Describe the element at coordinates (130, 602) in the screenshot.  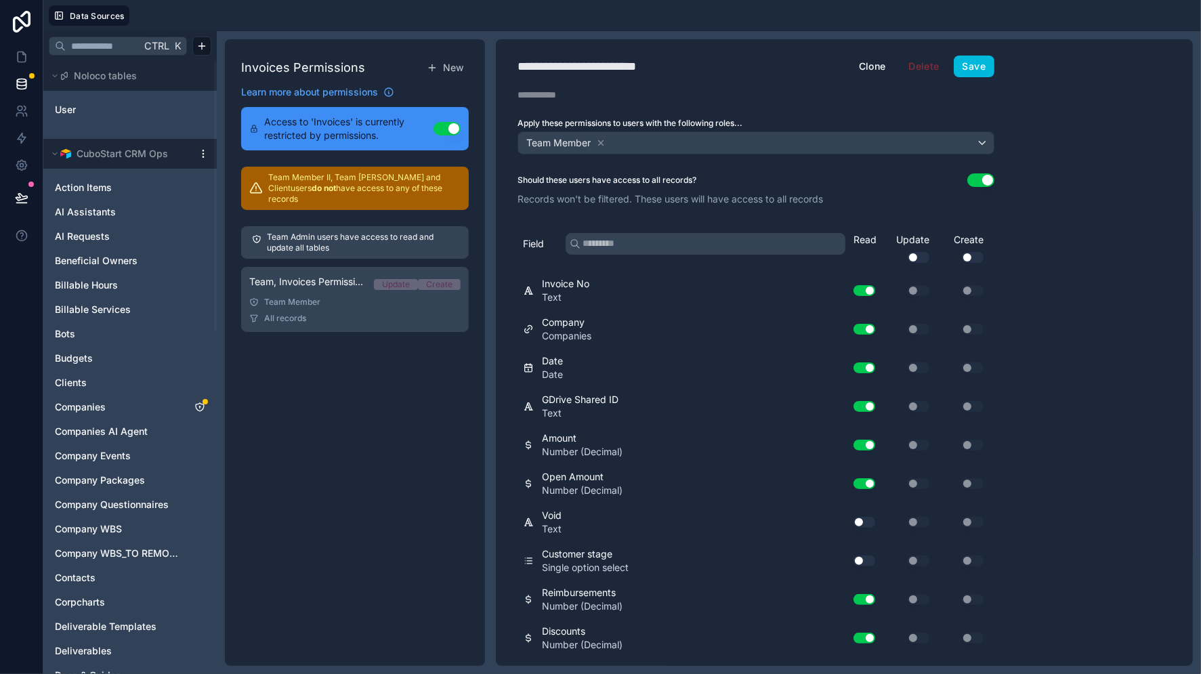
I see `div: Corpcharts` at that location.